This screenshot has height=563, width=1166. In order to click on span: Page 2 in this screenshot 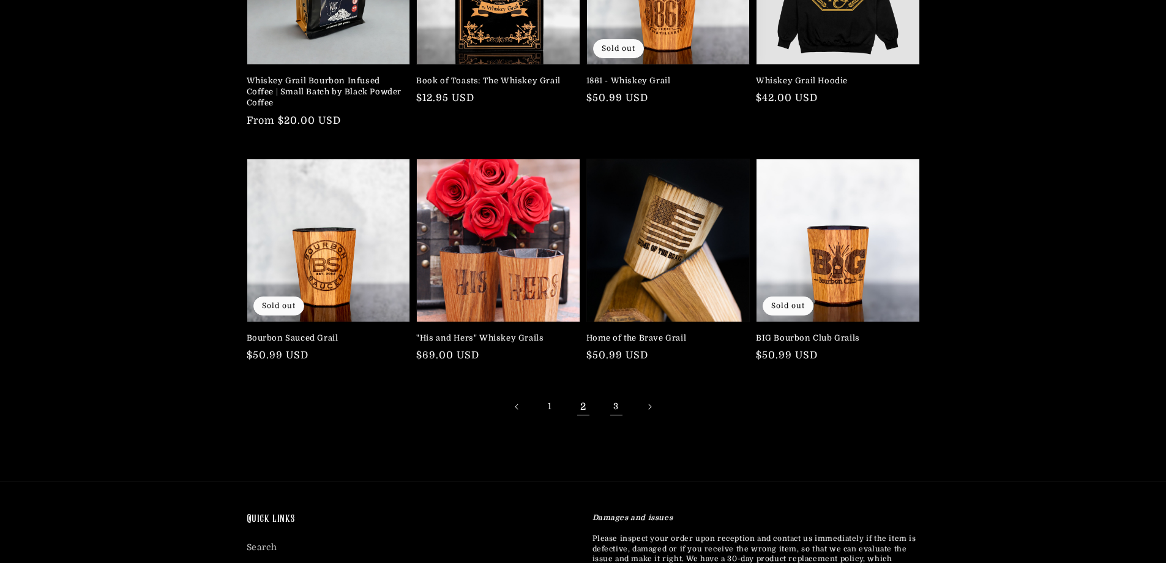, I will do `click(583, 406)`.